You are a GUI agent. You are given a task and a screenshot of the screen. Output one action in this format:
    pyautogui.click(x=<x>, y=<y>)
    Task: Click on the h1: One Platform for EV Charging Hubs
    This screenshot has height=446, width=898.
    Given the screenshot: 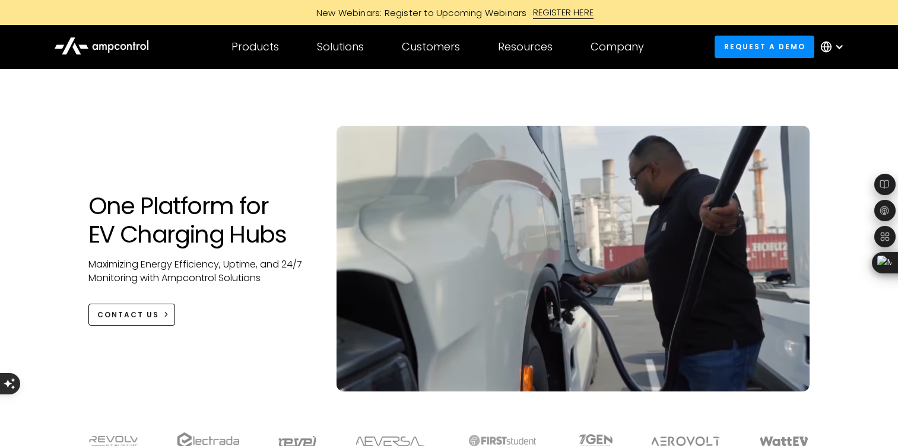 What is the action you would take?
    pyautogui.click(x=201, y=220)
    